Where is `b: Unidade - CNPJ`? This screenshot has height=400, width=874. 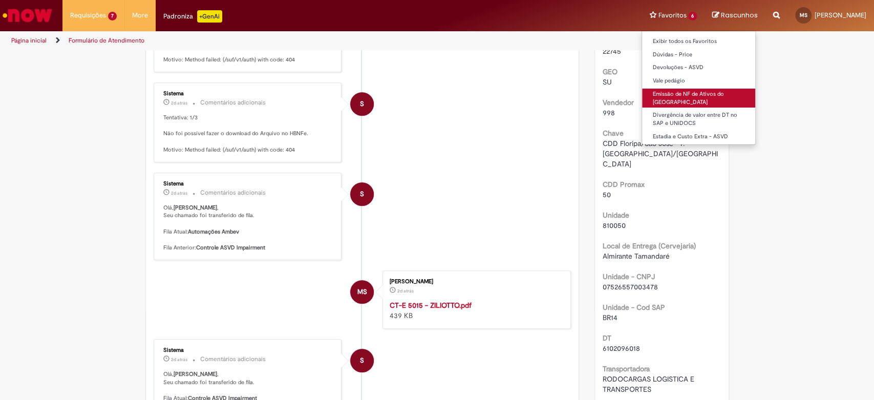
b: Unidade - CNPJ is located at coordinates (629, 276).